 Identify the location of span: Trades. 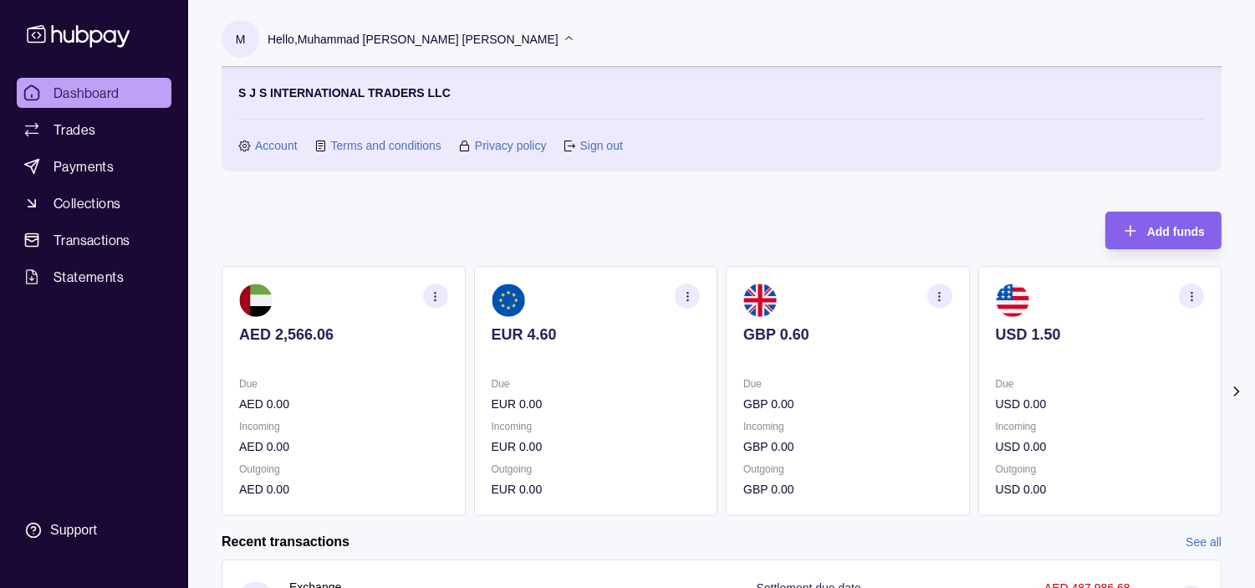
(74, 130).